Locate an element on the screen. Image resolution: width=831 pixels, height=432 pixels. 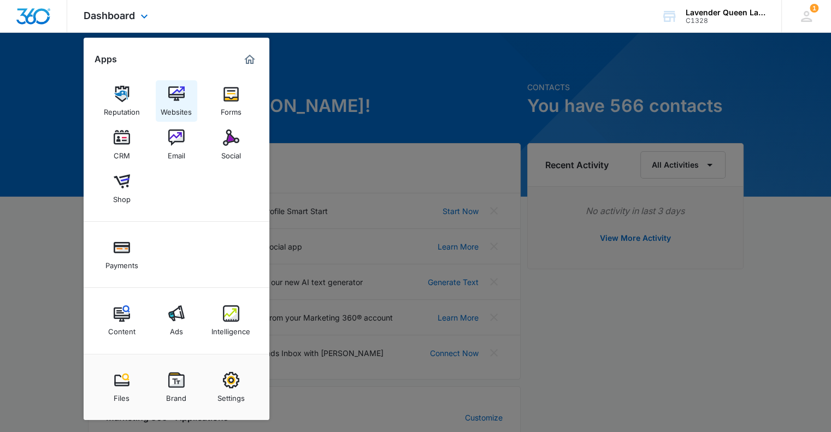
div: Social is located at coordinates (231, 153).